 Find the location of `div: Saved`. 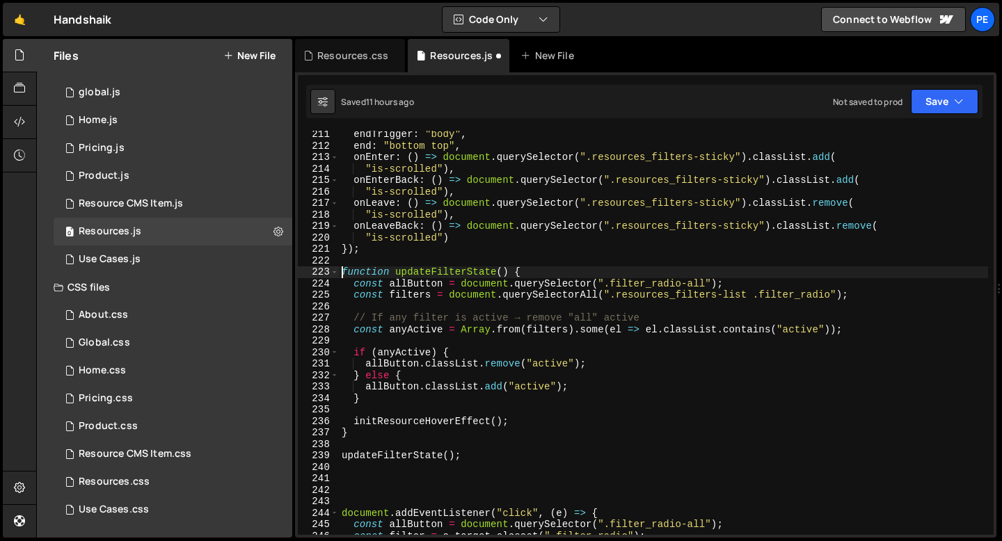

div: Saved is located at coordinates (377, 102).